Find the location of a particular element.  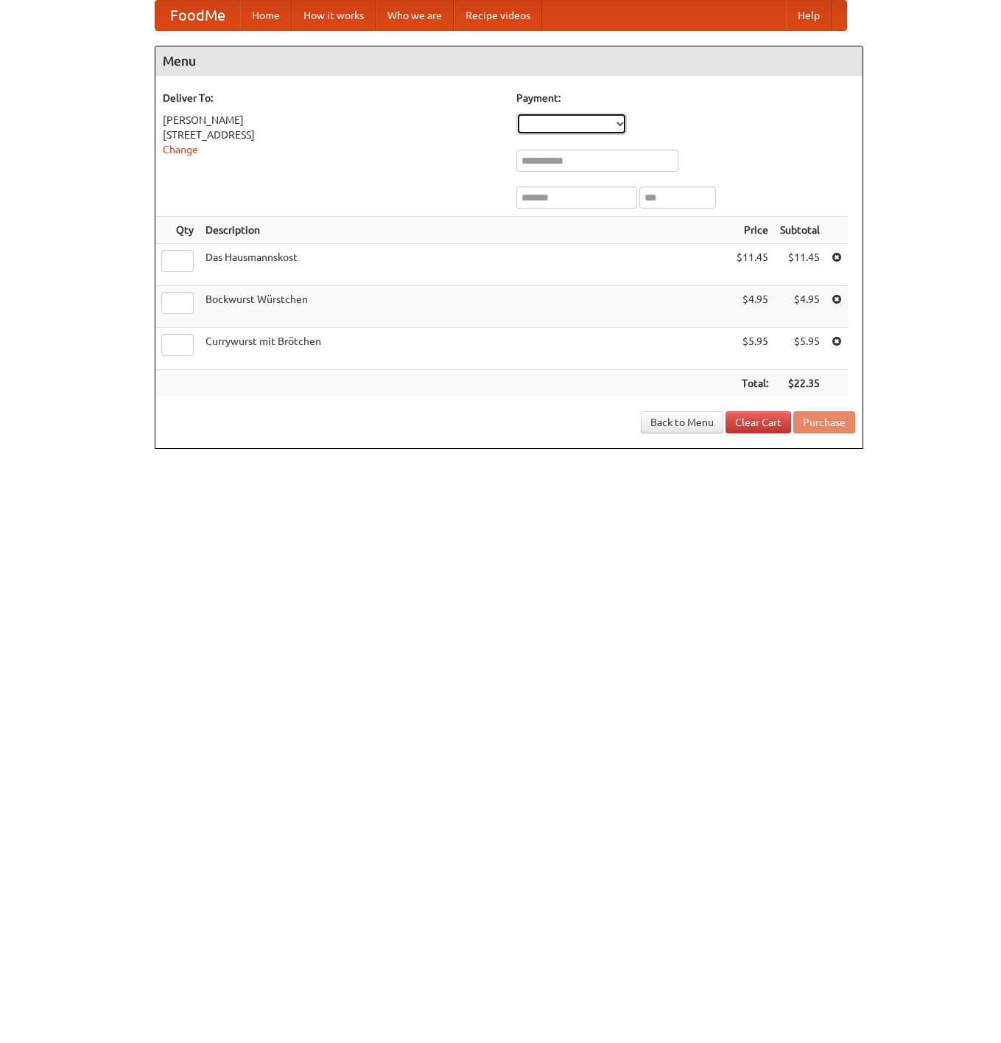

a: Who we are is located at coordinates (415, 15).